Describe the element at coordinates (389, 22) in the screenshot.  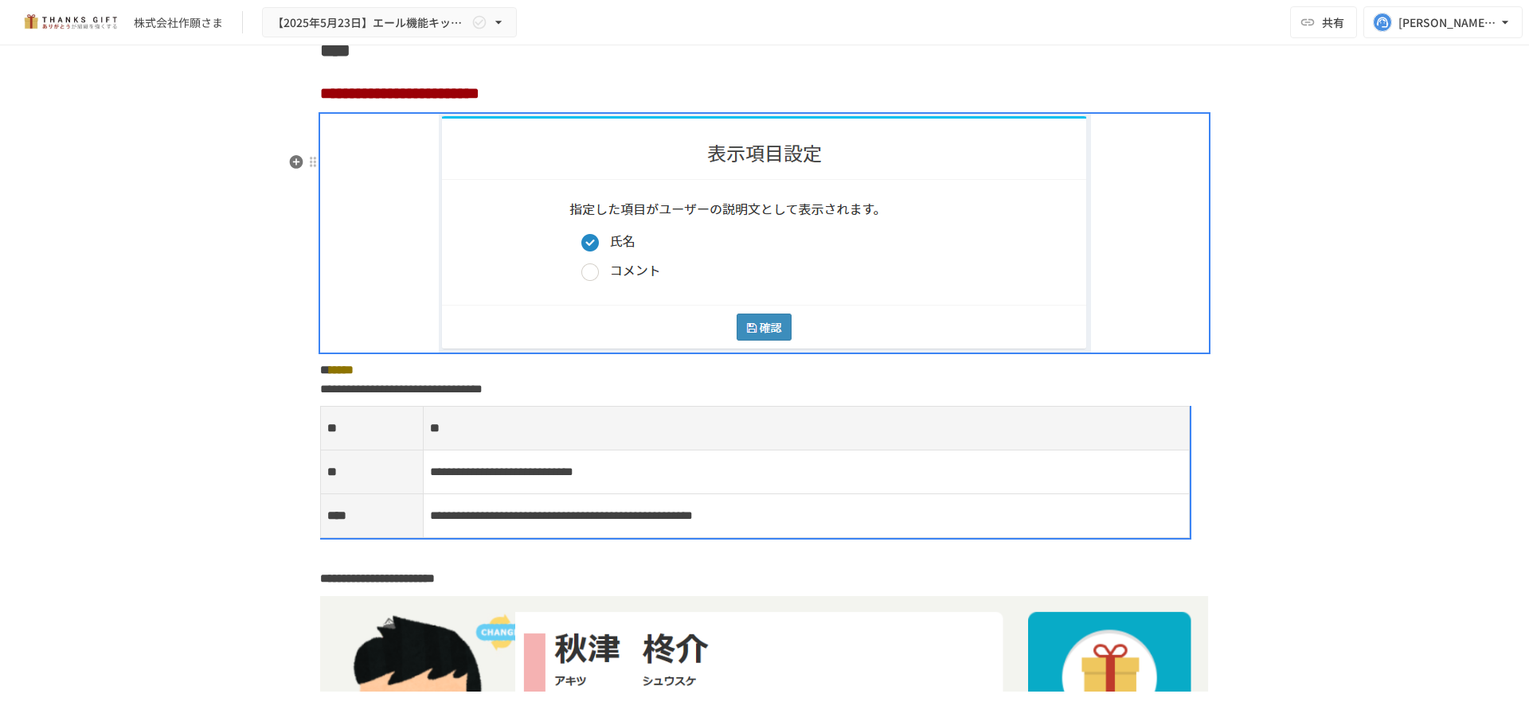
I see `button: 【2025年5月23日】エール機能キックオフミーティング` at that location.